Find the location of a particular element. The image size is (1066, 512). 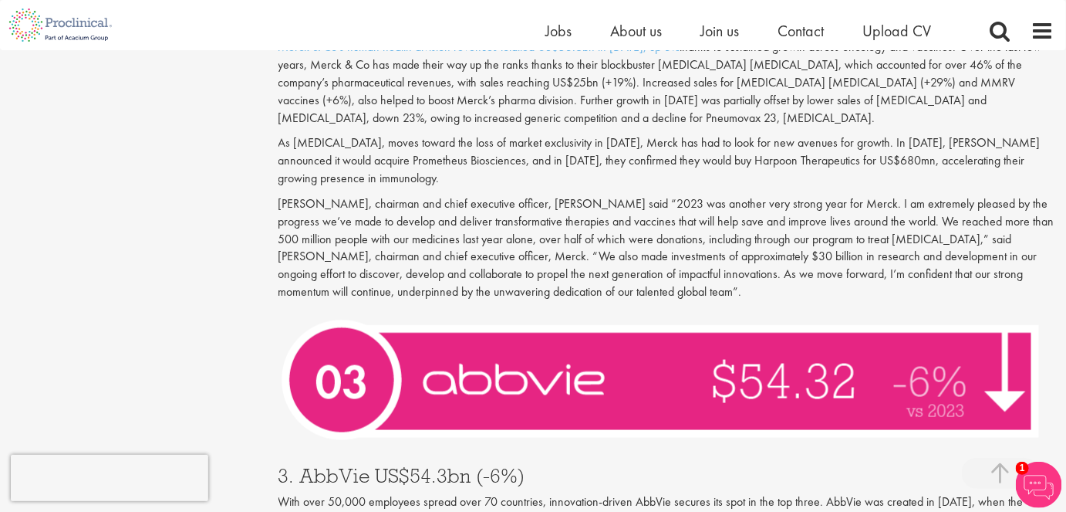

h3: 3. AbbVie US$54.3bn (-6%) is located at coordinates (667, 476).